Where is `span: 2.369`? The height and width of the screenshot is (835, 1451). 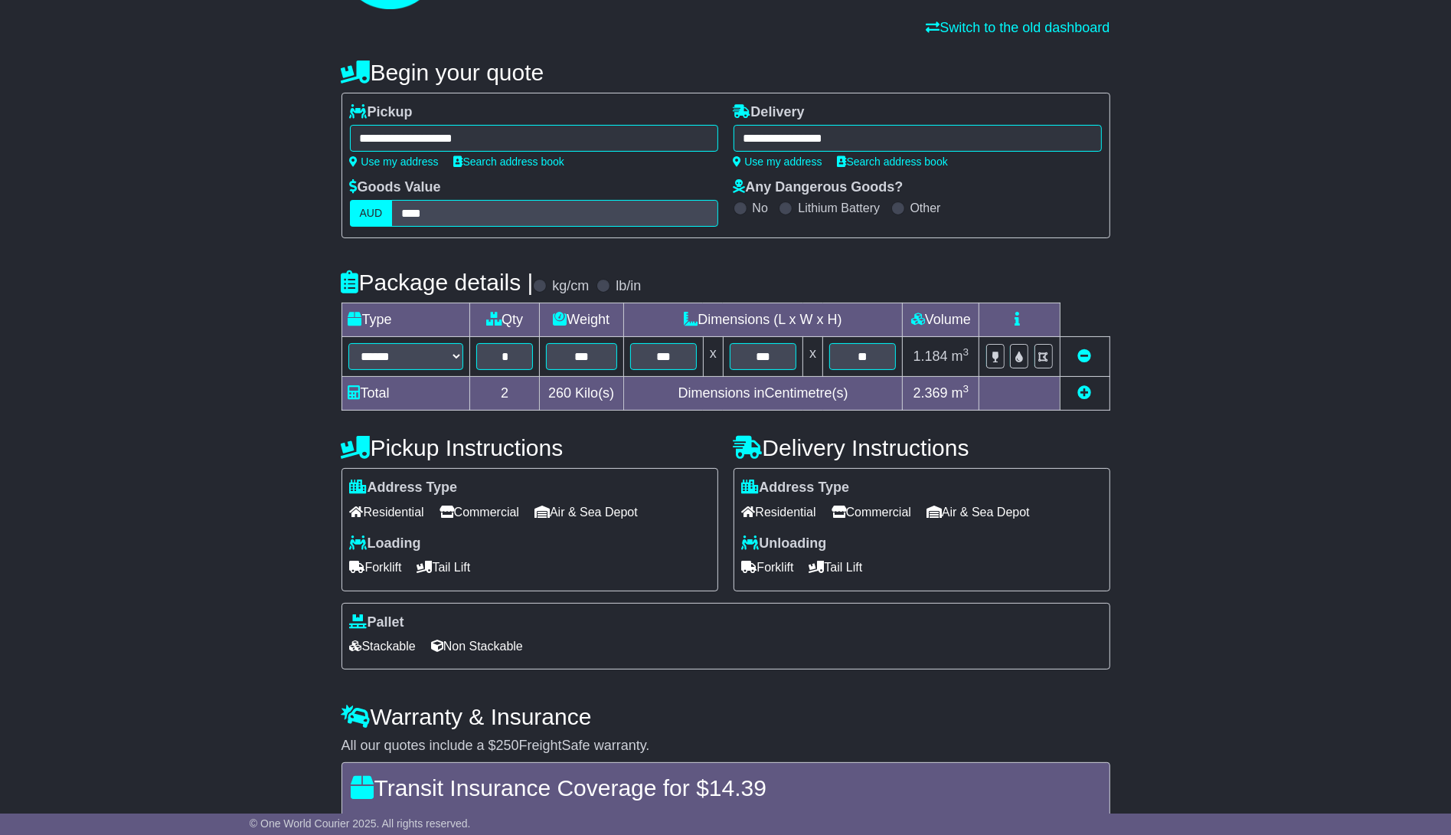
span: 2.369 is located at coordinates (931, 393).